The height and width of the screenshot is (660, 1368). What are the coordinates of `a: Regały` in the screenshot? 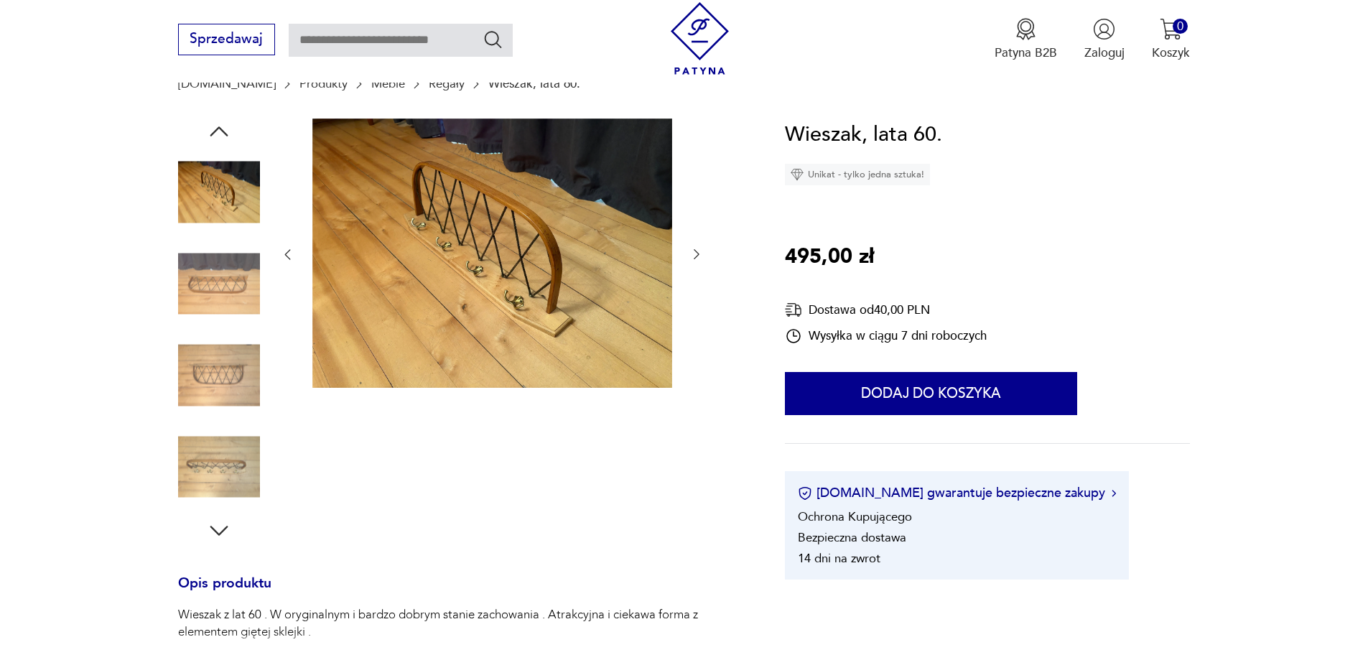 It's located at (447, 83).